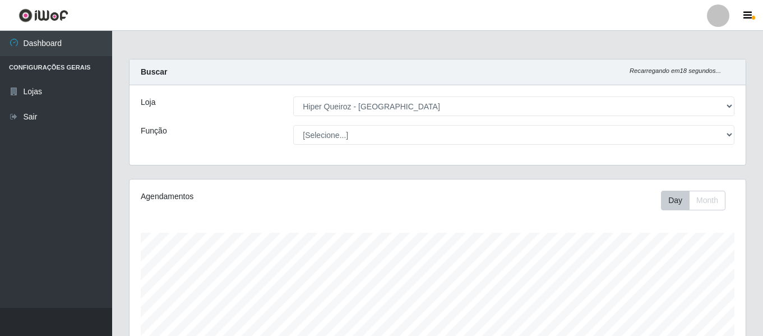 The image size is (763, 336). Describe the element at coordinates (693, 200) in the screenshot. I see `div: First group` at that location.